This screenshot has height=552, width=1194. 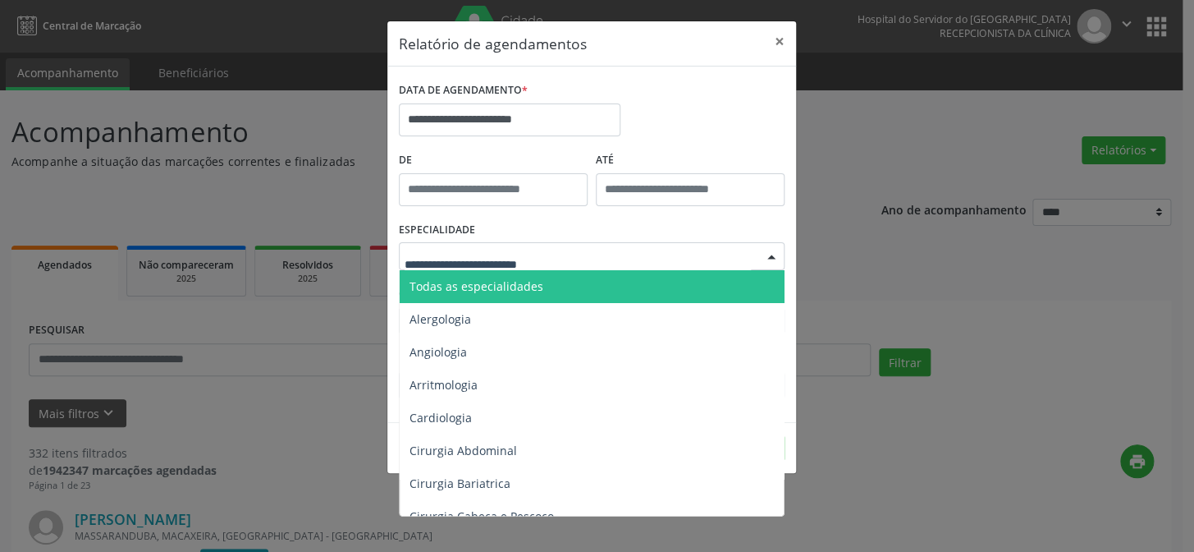 I want to click on span: Cardiologia, so click(x=441, y=417).